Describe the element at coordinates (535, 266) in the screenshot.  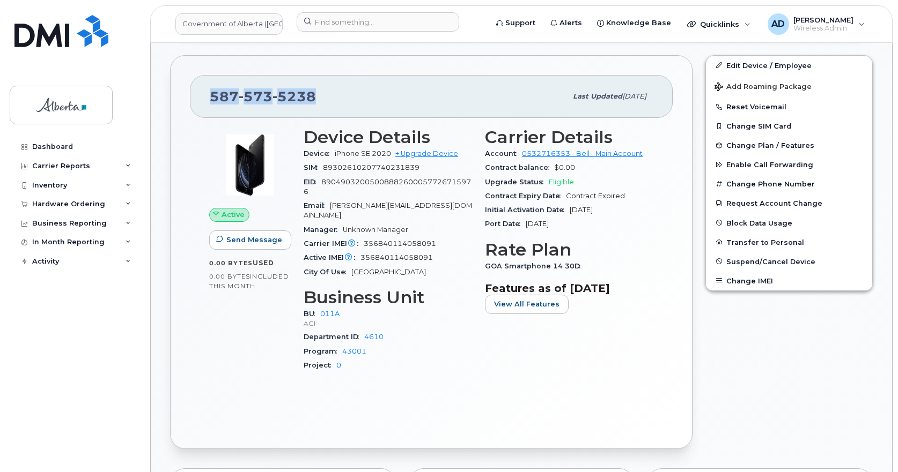
I see `span: GOA Smartphone 14 30D` at that location.